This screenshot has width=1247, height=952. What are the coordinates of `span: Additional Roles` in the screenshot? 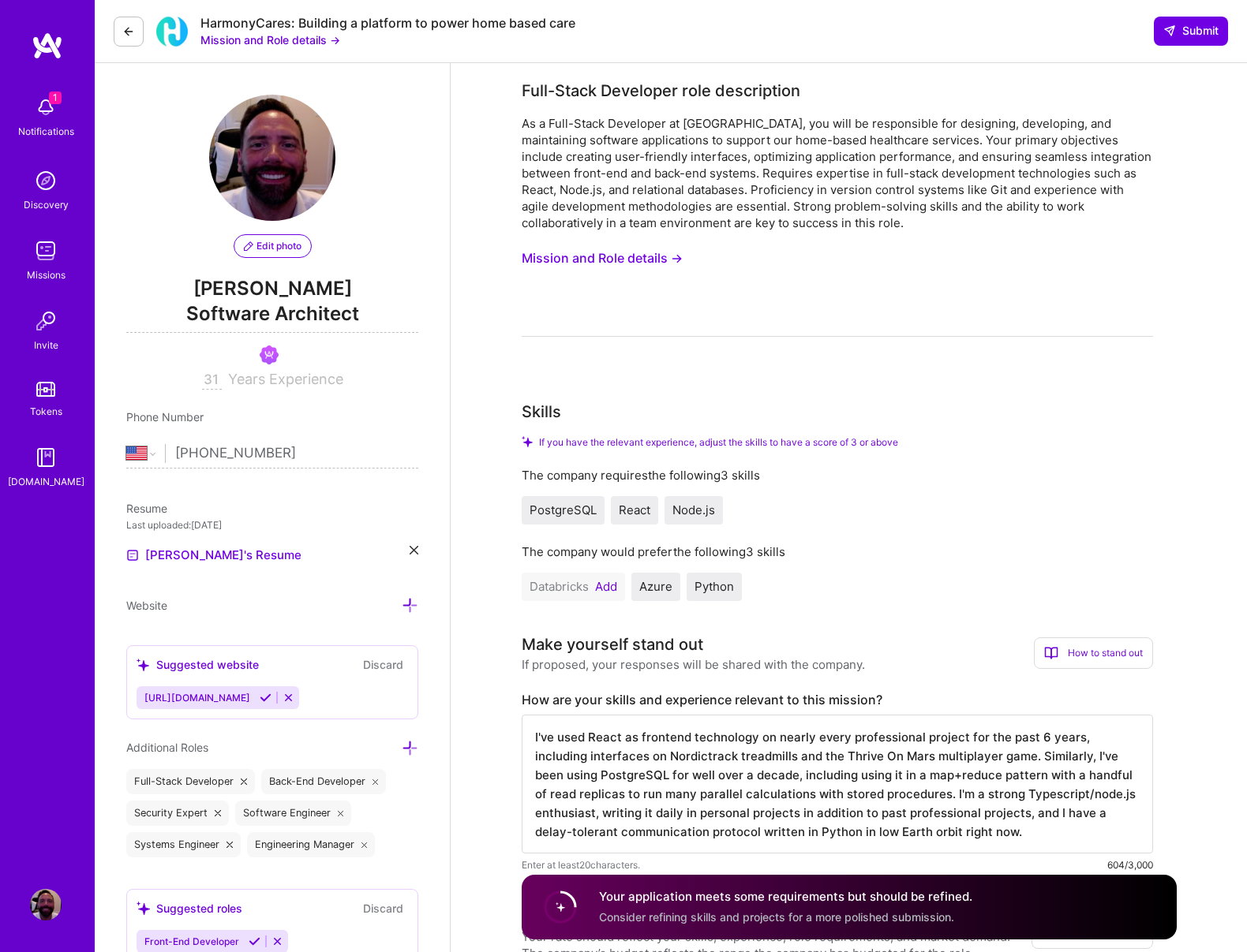 It's located at (168, 747).